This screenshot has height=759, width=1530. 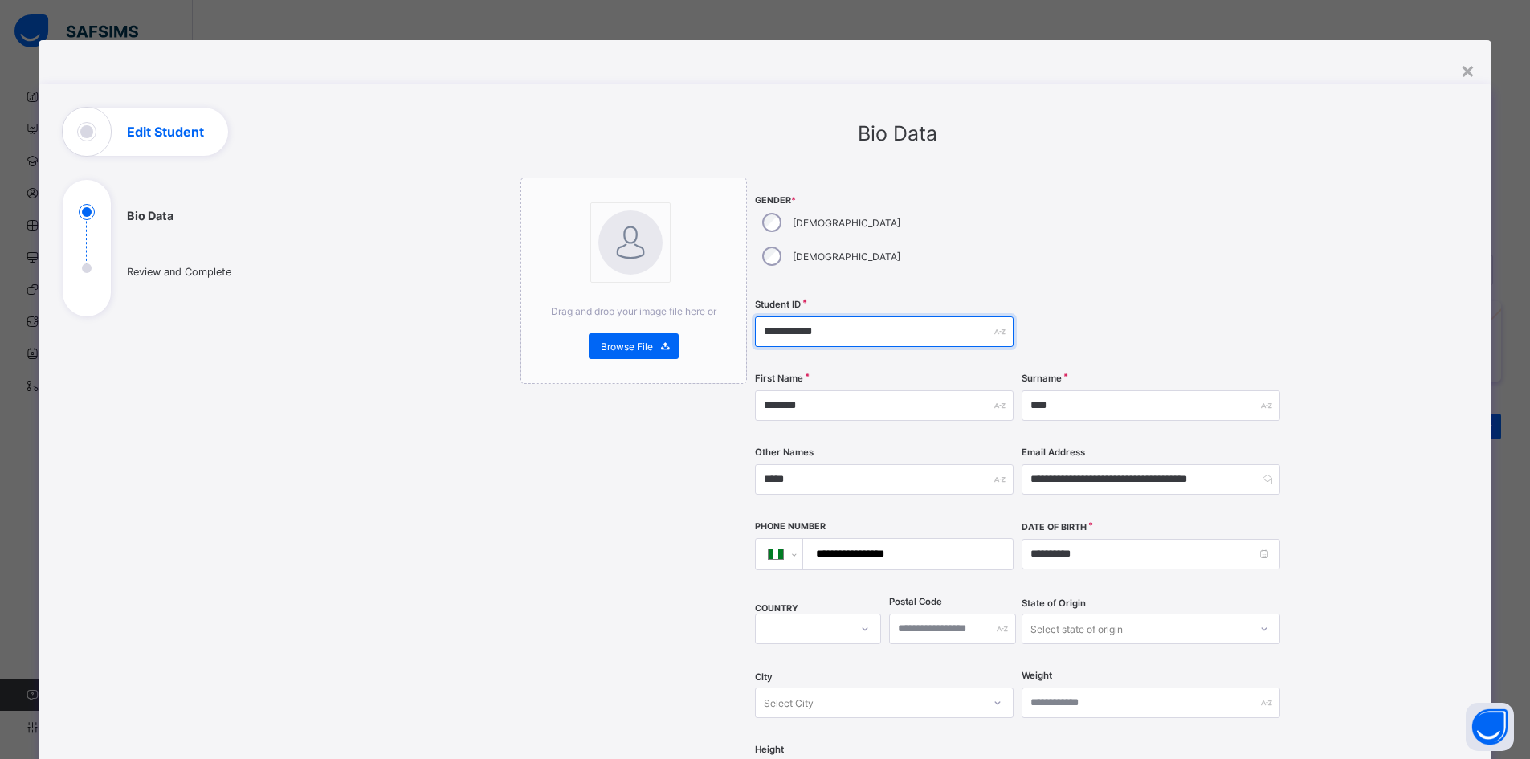 What do you see at coordinates (1490, 727) in the screenshot?
I see `button: Open asap` at bounding box center [1490, 727].